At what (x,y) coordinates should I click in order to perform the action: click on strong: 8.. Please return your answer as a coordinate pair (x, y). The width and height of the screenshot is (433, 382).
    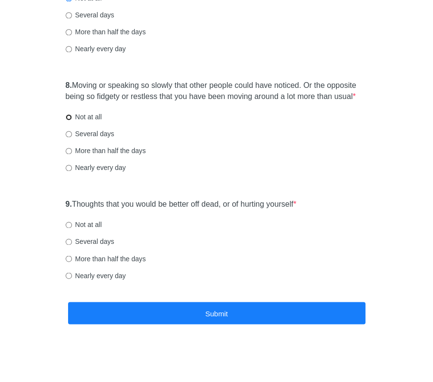
    Looking at the image, I should click on (69, 85).